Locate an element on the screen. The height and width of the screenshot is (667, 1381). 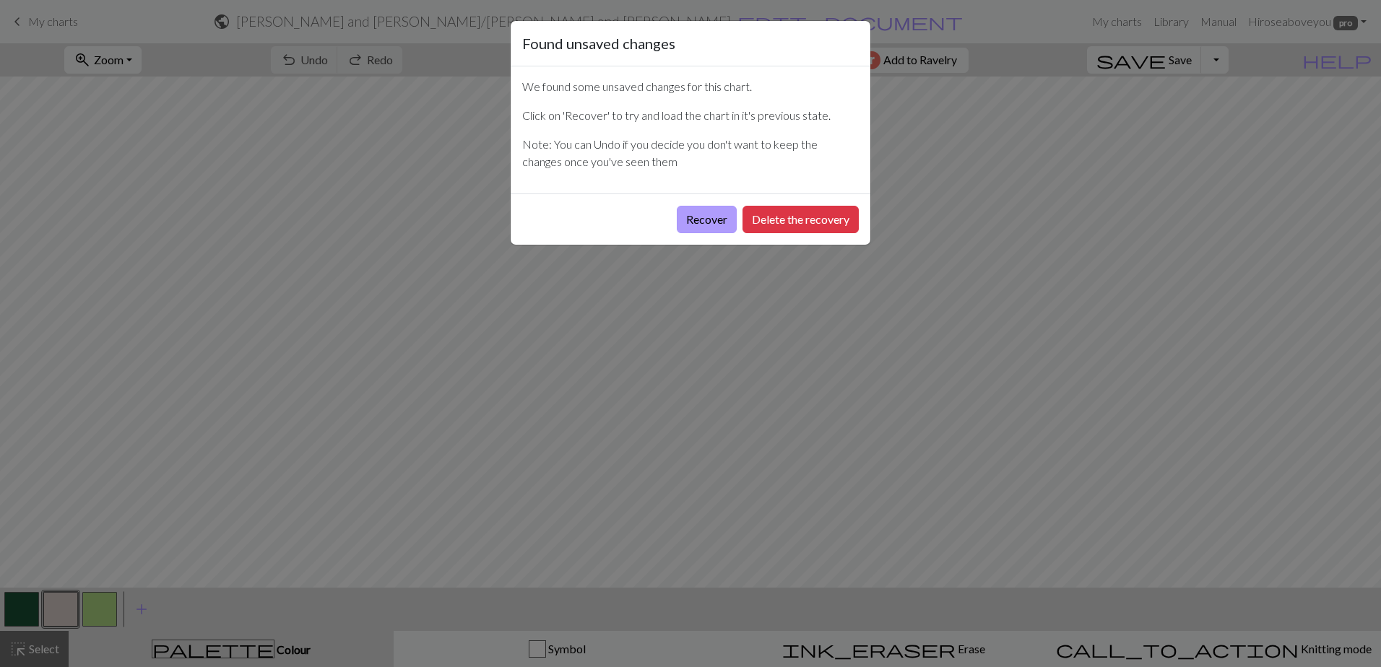
p: Click on 'Recover' to try and load the chart in it's previous state. is located at coordinates (691, 116).